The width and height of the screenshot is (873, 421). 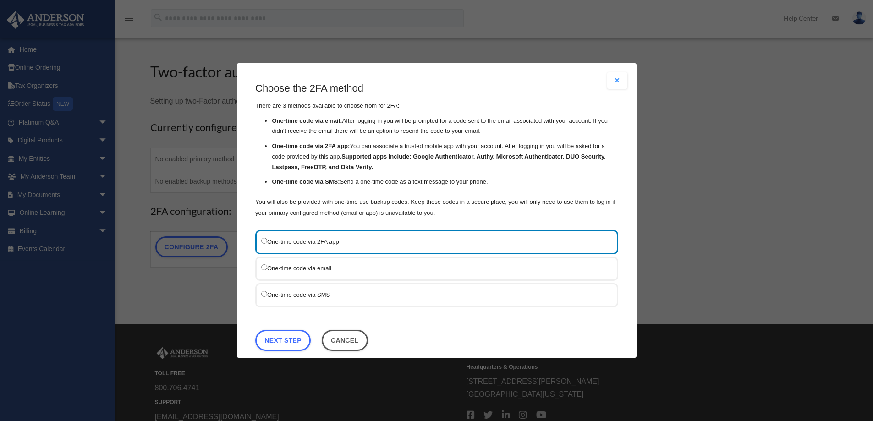 I want to click on a: Next Step, so click(x=283, y=340).